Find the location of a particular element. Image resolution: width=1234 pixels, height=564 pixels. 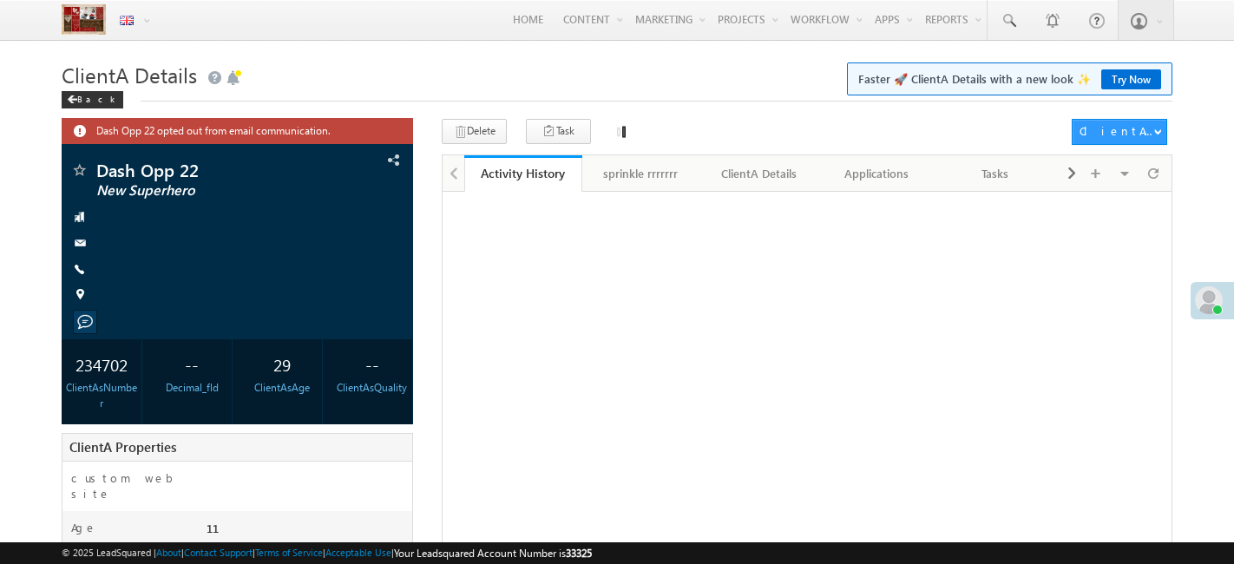

img: Custom Logo is located at coordinates (83, 19).